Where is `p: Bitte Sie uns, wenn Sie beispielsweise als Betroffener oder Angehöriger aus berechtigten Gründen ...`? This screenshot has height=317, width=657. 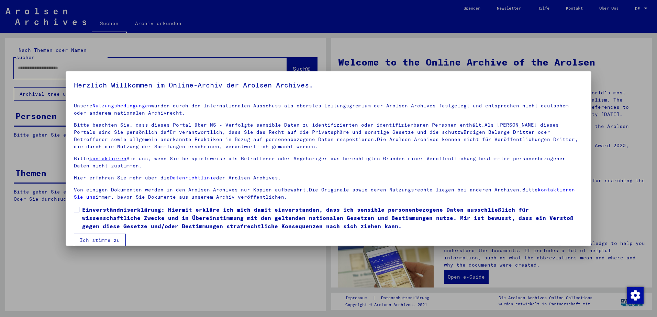
p: Bitte Sie uns, wenn Sie beispielsweise als Betroffener oder Angehöriger aus berechtigten Gründen ... is located at coordinates (328, 163).